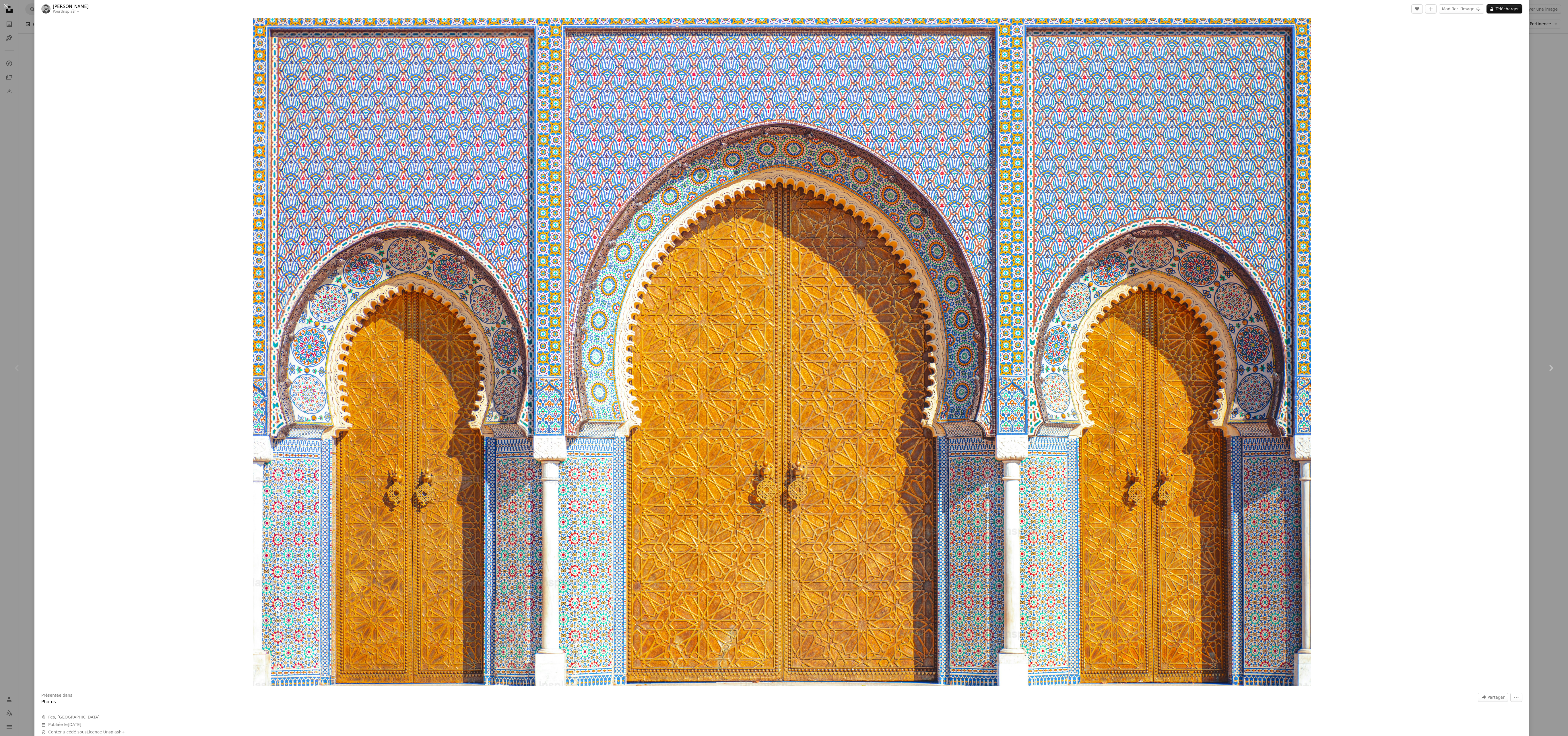  I want to click on button: Télécharger, so click(1504, 9).